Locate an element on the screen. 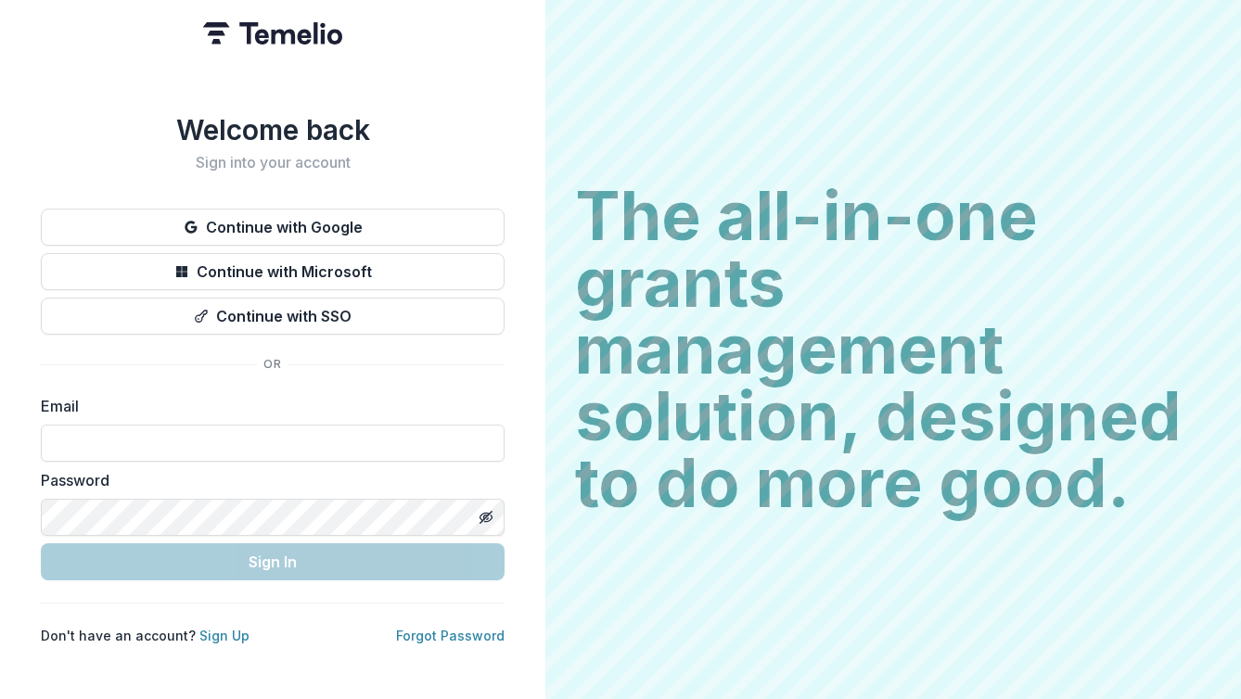 Image resolution: width=1241 pixels, height=699 pixels. a: Forgot Password is located at coordinates (450, 635).